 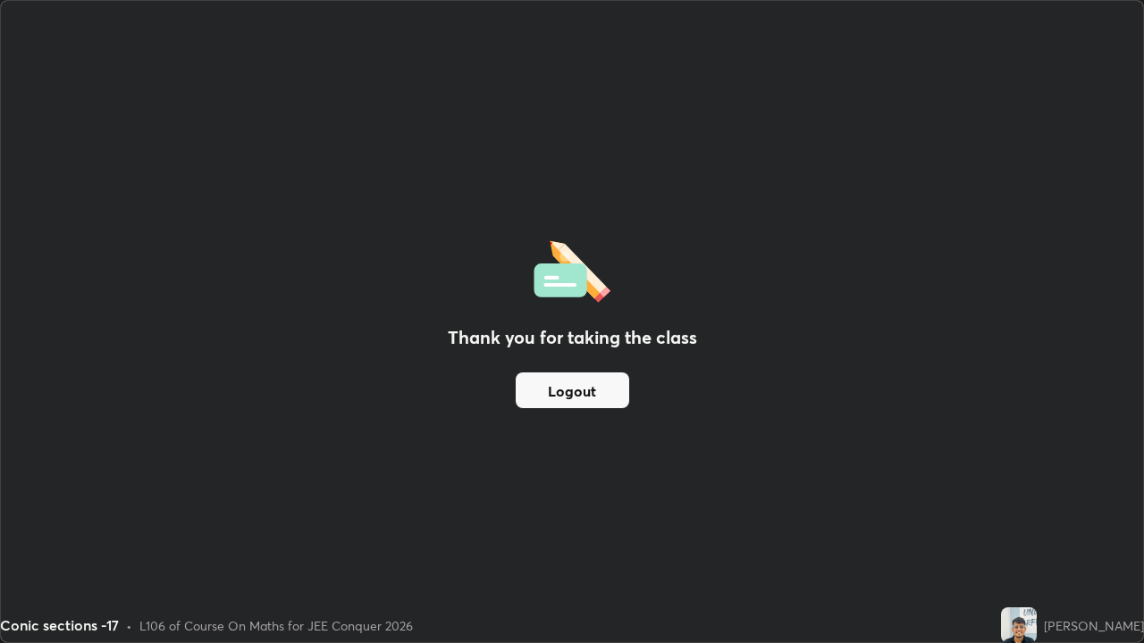 What do you see at coordinates (276, 625) in the screenshot?
I see `div: L106 of Course On Maths for JEE Conquer 2026` at bounding box center [276, 625].